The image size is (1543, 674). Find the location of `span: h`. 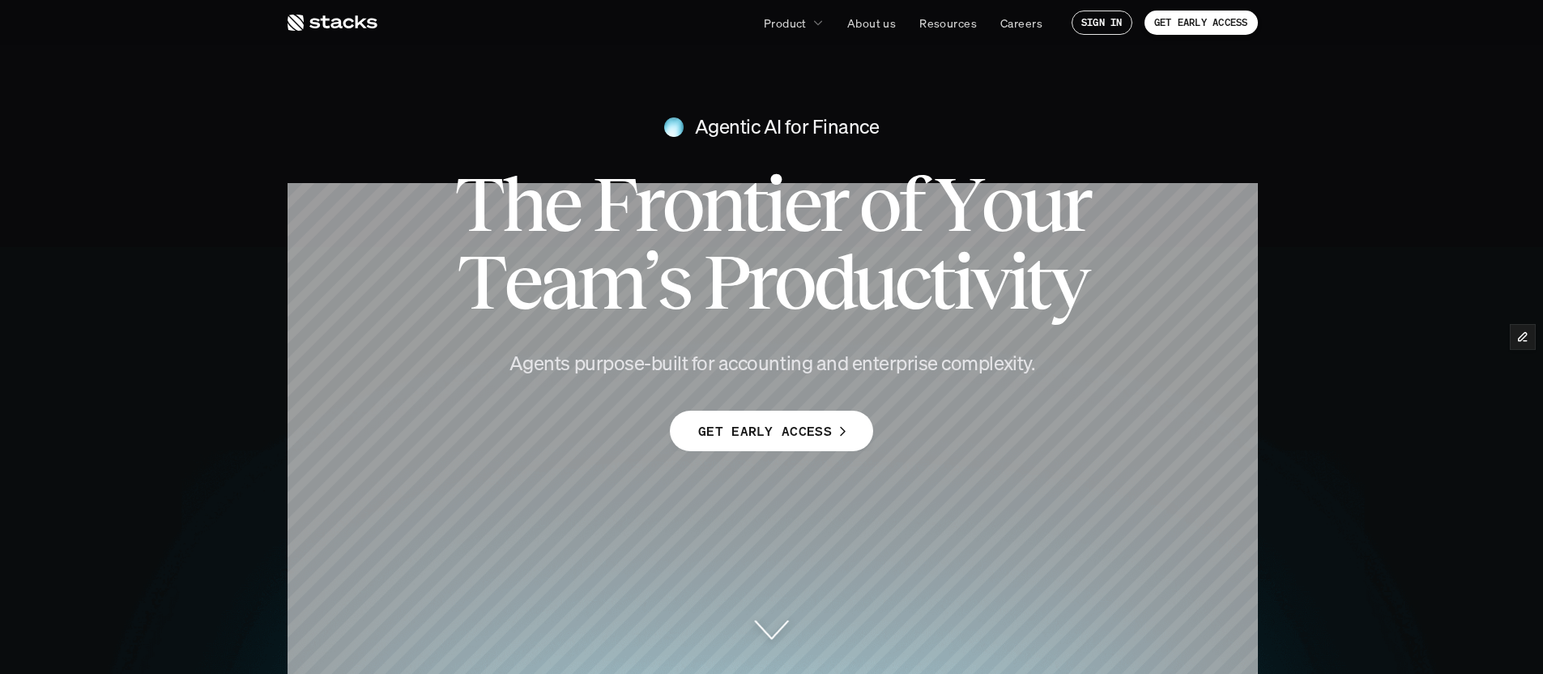

span: h is located at coordinates (522, 204).